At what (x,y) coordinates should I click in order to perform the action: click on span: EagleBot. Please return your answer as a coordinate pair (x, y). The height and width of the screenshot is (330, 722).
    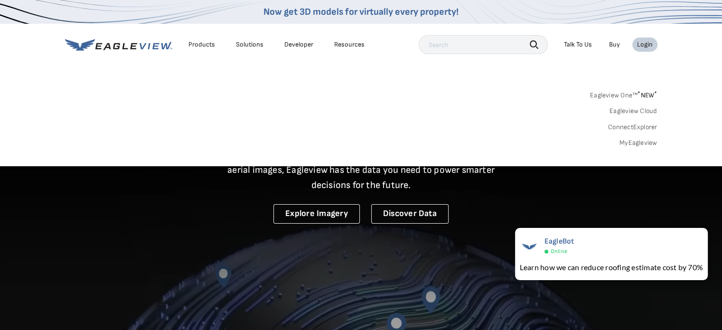
    Looking at the image, I should click on (559, 241).